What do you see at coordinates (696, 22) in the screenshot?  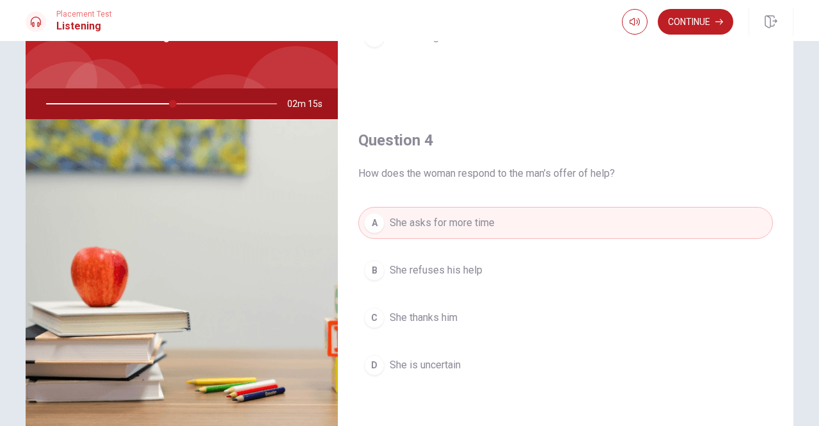 I see `button: Continue` at bounding box center [696, 22].